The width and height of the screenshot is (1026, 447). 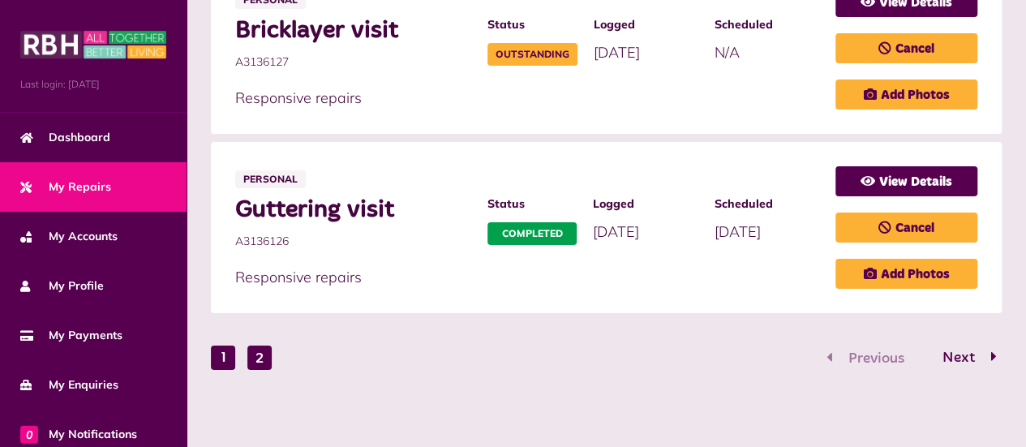 I want to click on span: Next, so click(x=959, y=358).